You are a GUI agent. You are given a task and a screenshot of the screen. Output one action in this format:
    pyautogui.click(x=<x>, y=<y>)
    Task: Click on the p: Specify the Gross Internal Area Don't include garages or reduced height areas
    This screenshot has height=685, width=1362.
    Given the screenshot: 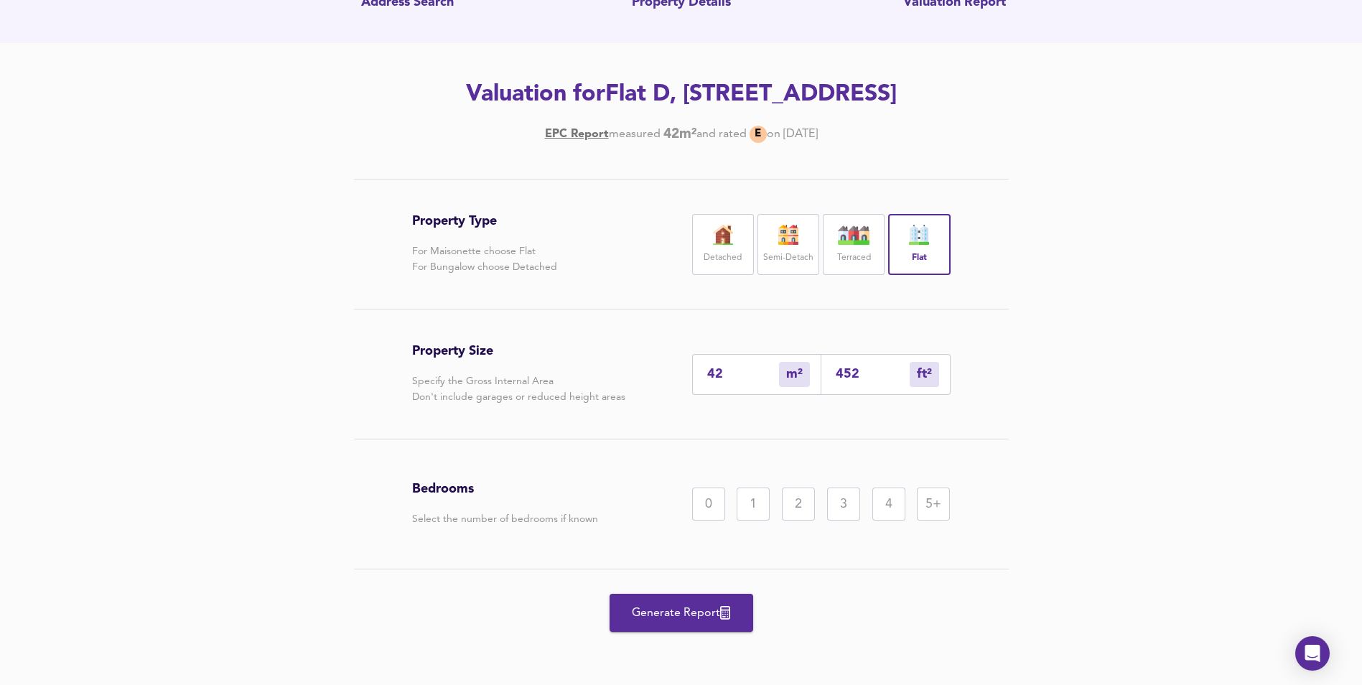 What is the action you would take?
    pyautogui.click(x=518, y=389)
    